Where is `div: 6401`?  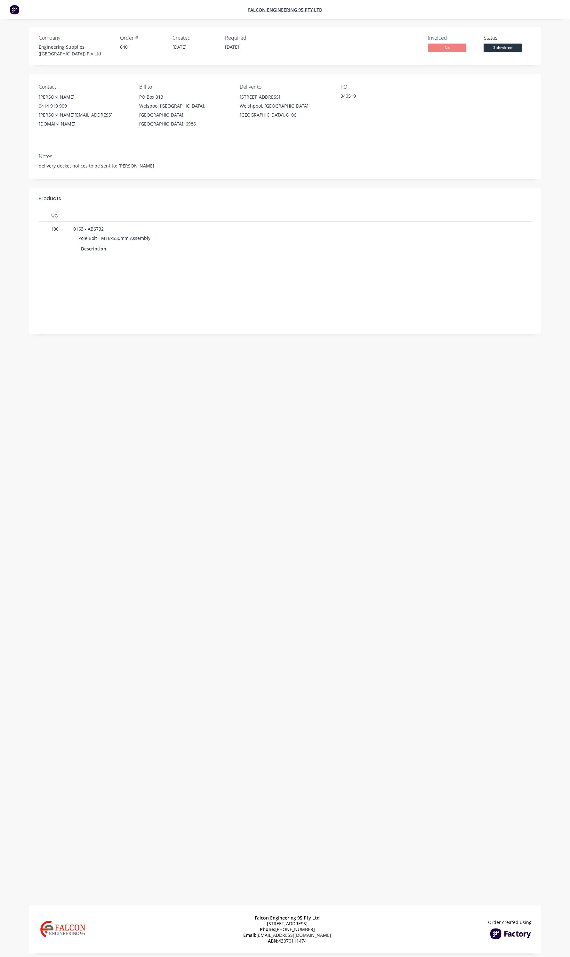
div: 6401 is located at coordinates (142, 47).